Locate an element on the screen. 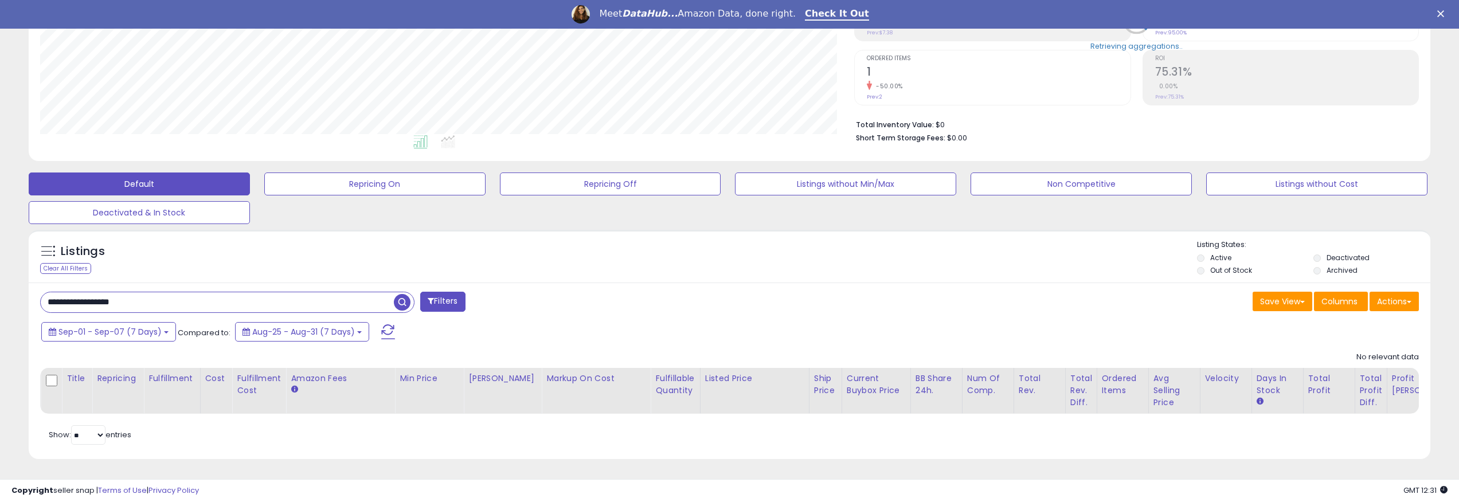 This screenshot has height=502, width=1459. button: Deactivated & In Stock is located at coordinates (139, 213).